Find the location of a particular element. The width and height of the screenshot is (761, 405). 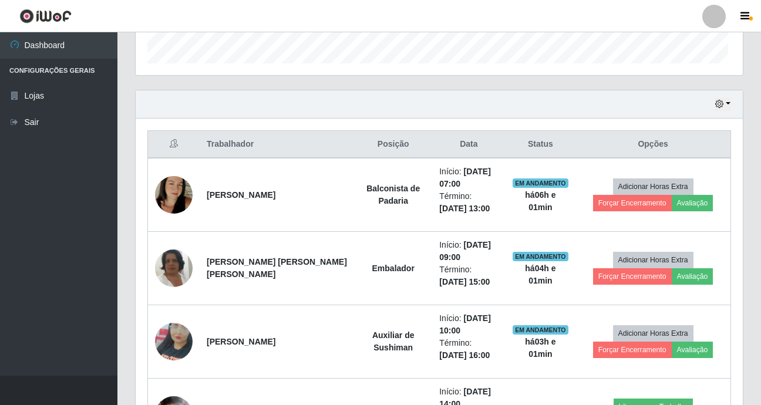

th: Status is located at coordinates (540, 144).